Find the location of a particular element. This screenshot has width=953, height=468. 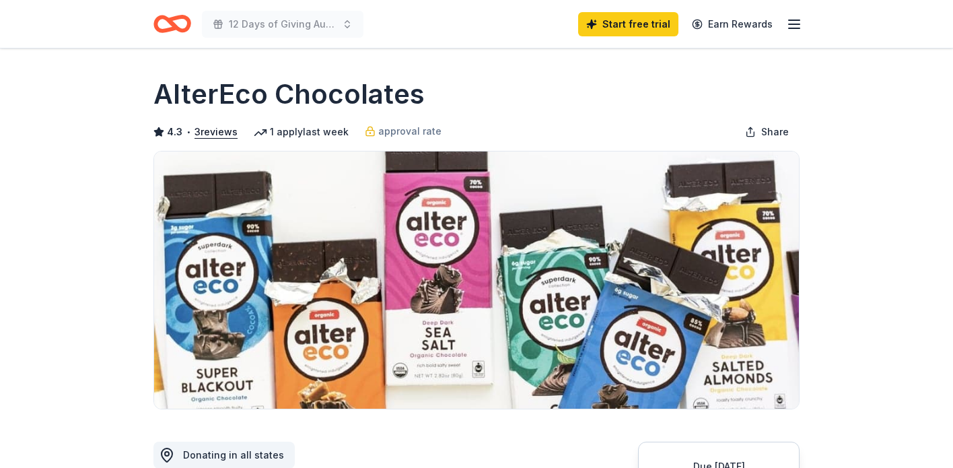

a: Earn Rewards is located at coordinates (732, 24).